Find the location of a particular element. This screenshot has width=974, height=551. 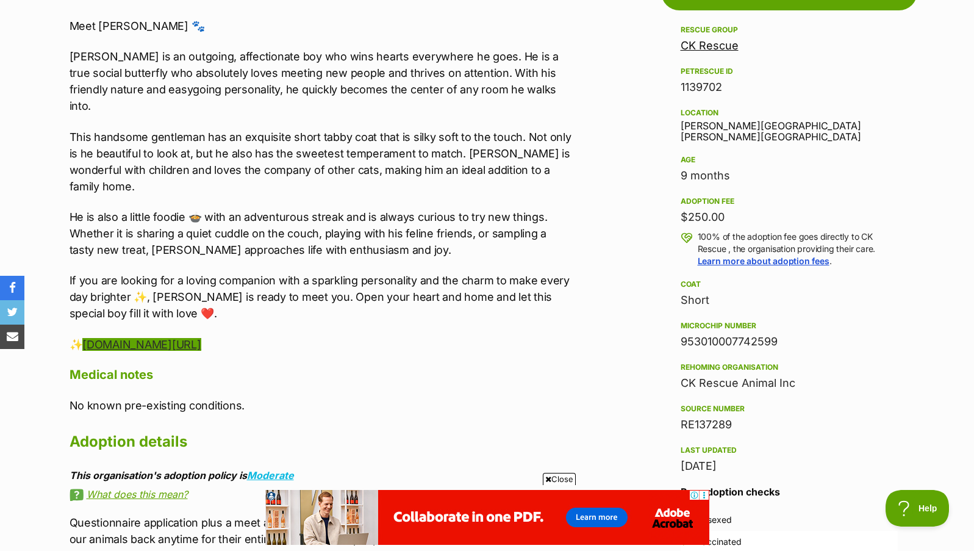

div: Location is located at coordinates (789, 113).